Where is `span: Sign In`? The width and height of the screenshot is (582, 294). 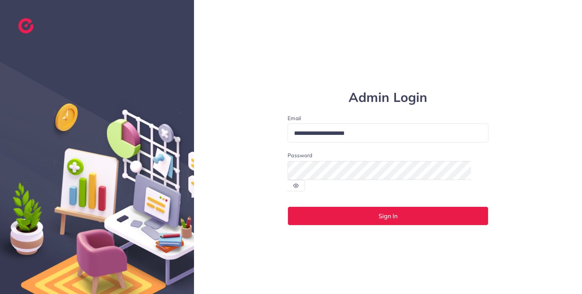 span: Sign In is located at coordinates (388, 216).